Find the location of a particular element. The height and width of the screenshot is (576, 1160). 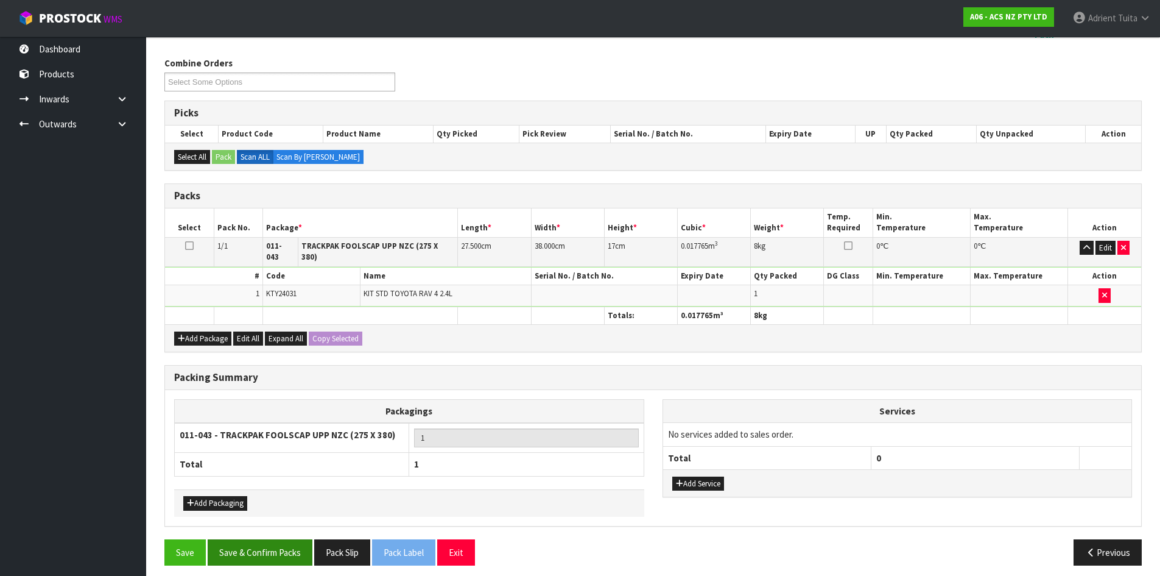

span: KTY24031 is located at coordinates (281, 293).